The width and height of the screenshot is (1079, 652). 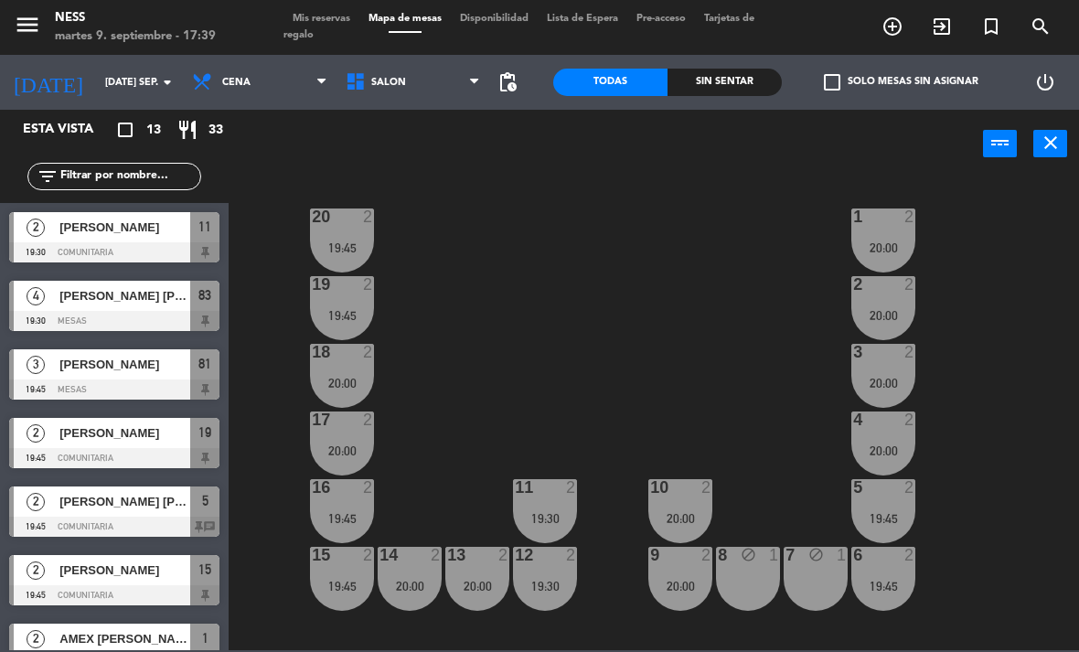 What do you see at coordinates (135, 18) in the screenshot?
I see `div: Ness` at bounding box center [135, 18].